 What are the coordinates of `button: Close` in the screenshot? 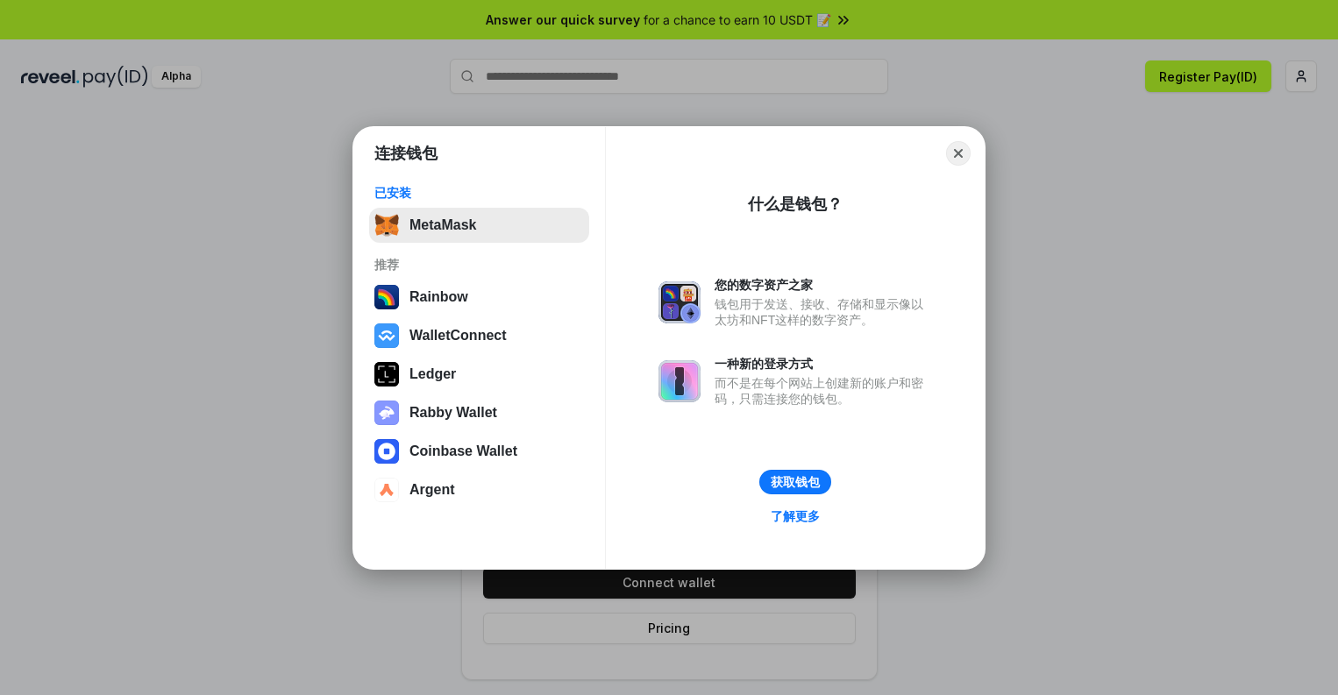 It's located at (958, 153).